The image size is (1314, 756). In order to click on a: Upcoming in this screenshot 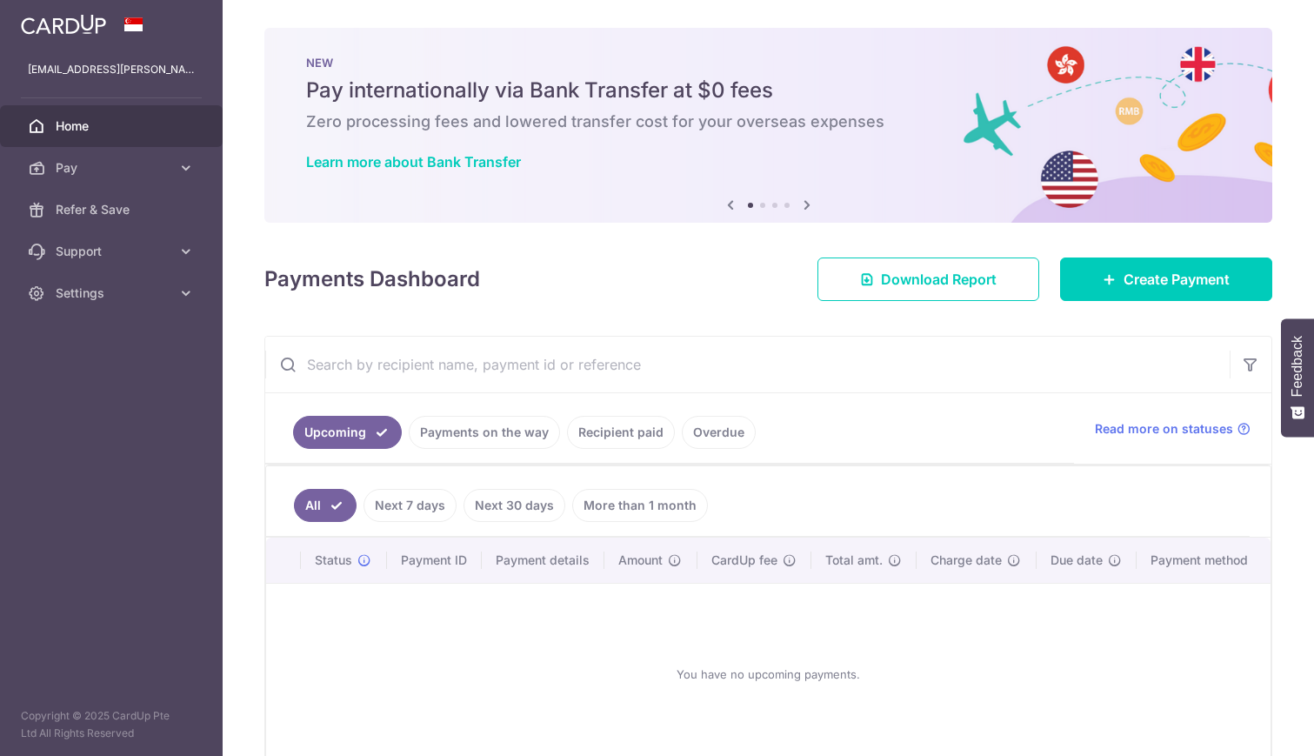, I will do `click(347, 432)`.